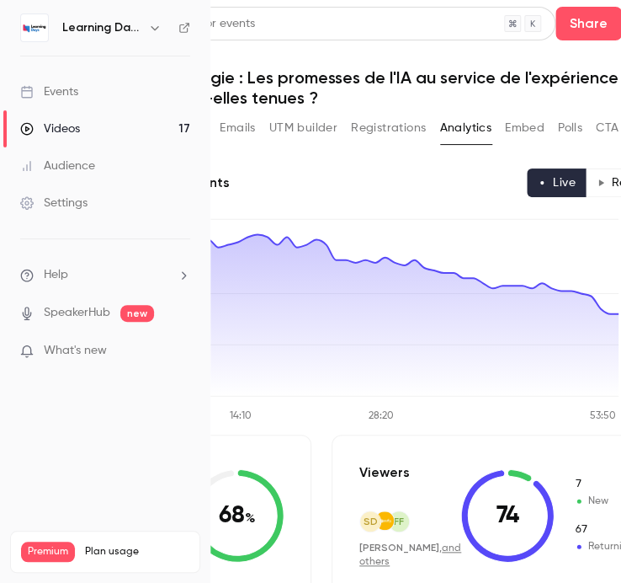  Describe the element at coordinates (105, 275) in the screenshot. I see `li: help-dropdown-opener` at that location.